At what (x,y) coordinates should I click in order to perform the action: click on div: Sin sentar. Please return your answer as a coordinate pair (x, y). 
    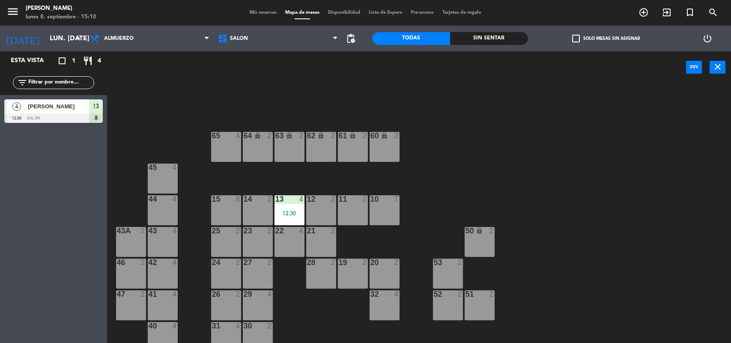
    Looking at the image, I should click on (489, 39).